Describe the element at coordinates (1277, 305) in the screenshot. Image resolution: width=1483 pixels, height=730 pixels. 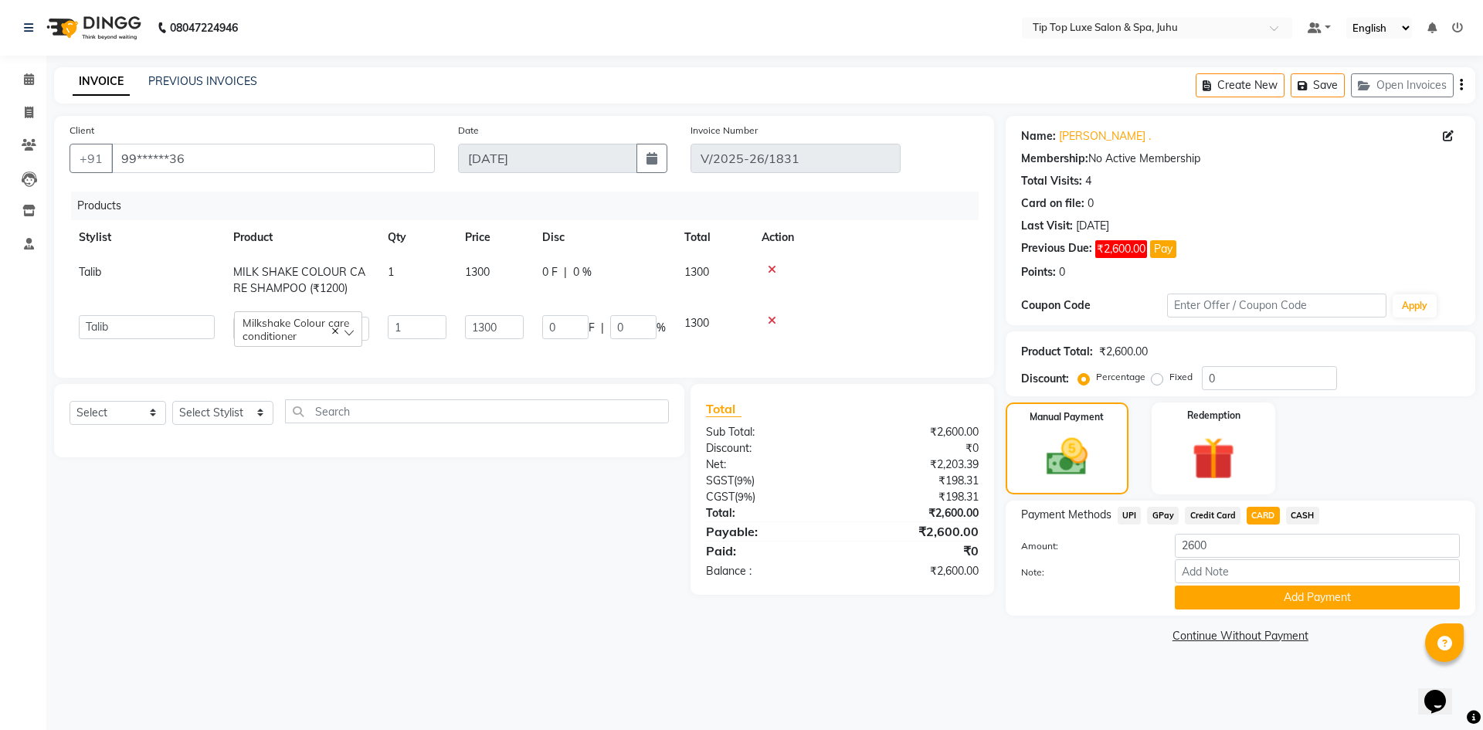
I see `input: Enter Offer / Coupon Code` at that location.